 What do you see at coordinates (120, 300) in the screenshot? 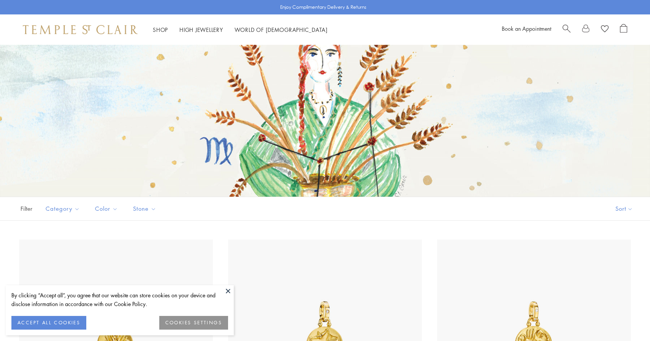
I see `div: By clicking “Accept all”, you agree that our website can store cookies on your device and disclos...` at bounding box center [120, 300].